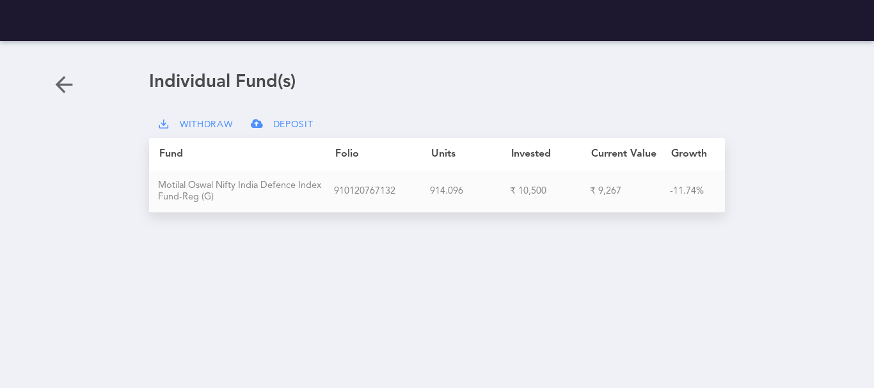 This screenshot has width=874, height=388. Describe the element at coordinates (246, 192) in the screenshot. I see `div: M o t i l a l O s w a l N i f t y I n d i a D e f e n c e I n d e x F u n d - R e g ( G )` at that location.